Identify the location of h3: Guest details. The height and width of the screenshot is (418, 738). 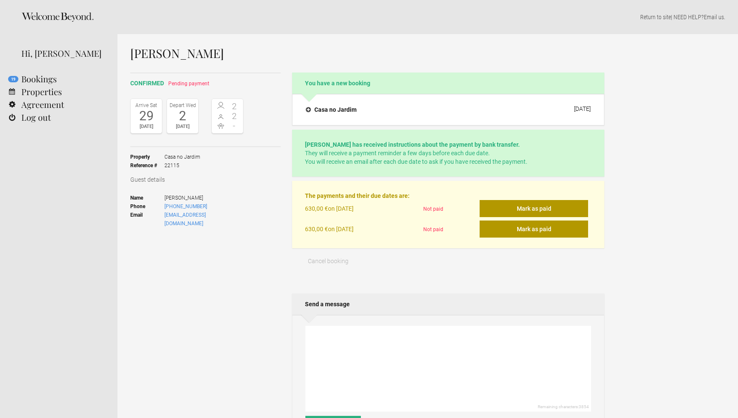
(205, 180).